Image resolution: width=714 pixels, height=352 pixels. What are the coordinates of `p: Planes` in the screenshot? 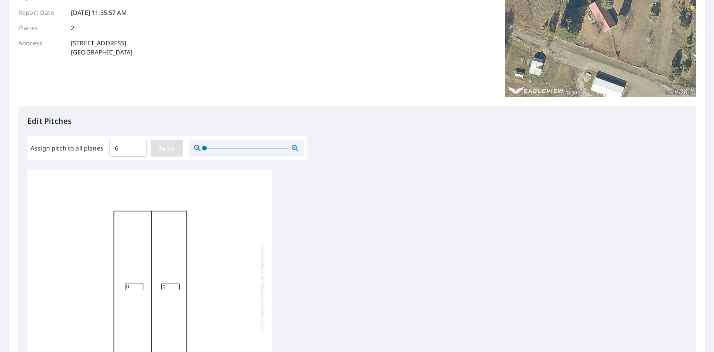 It's located at (41, 28).